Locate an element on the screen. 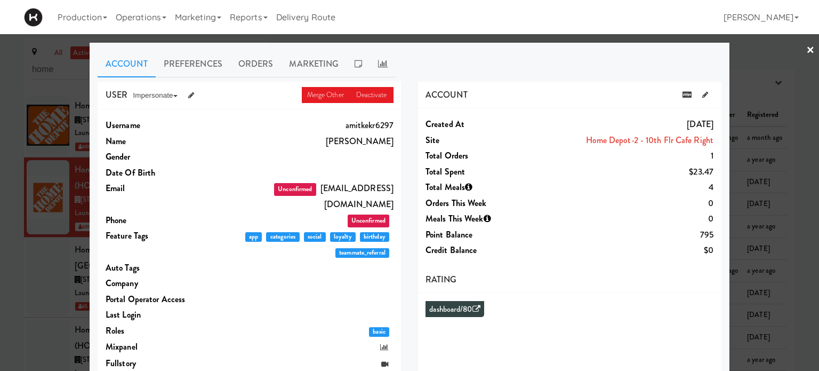 This screenshot has height=371, width=819. dt: Phone is located at coordinates (163, 220).